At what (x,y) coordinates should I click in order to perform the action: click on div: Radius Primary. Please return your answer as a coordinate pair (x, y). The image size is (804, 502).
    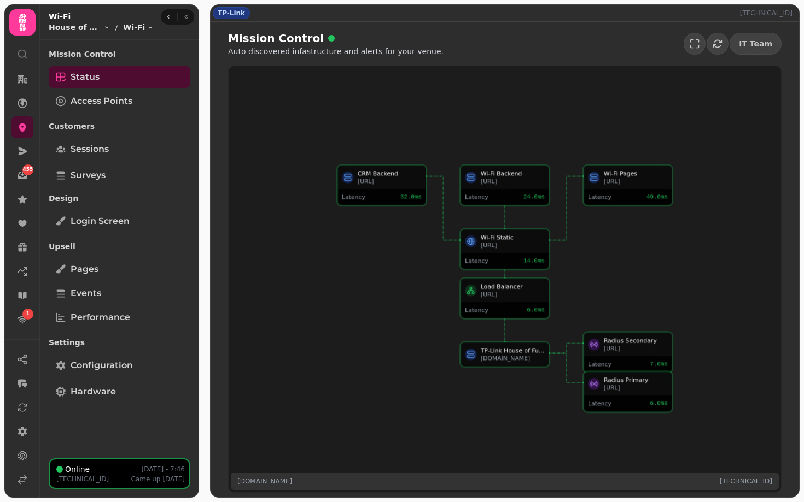
    Looking at the image, I should click on (635, 380).